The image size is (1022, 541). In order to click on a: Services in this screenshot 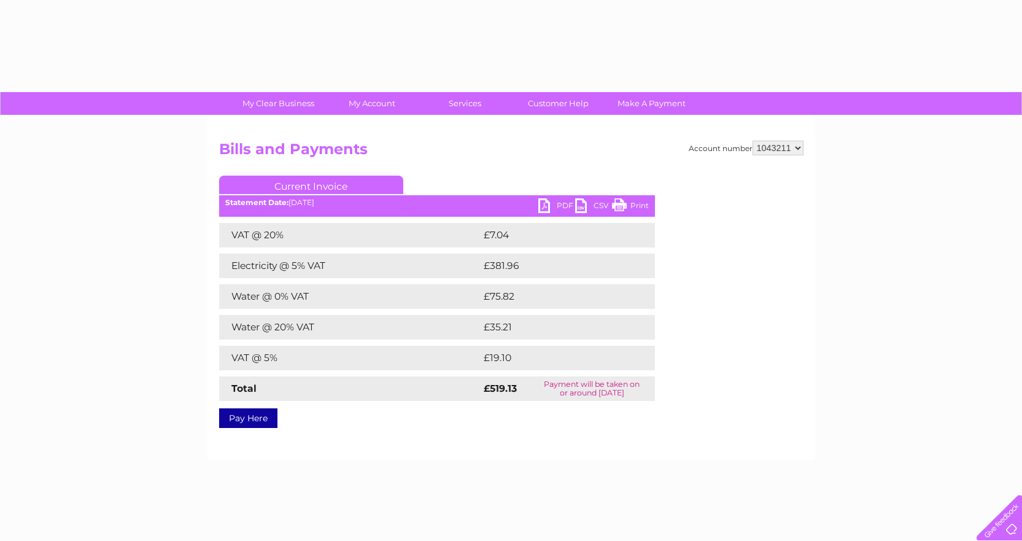, I will do `click(465, 103)`.